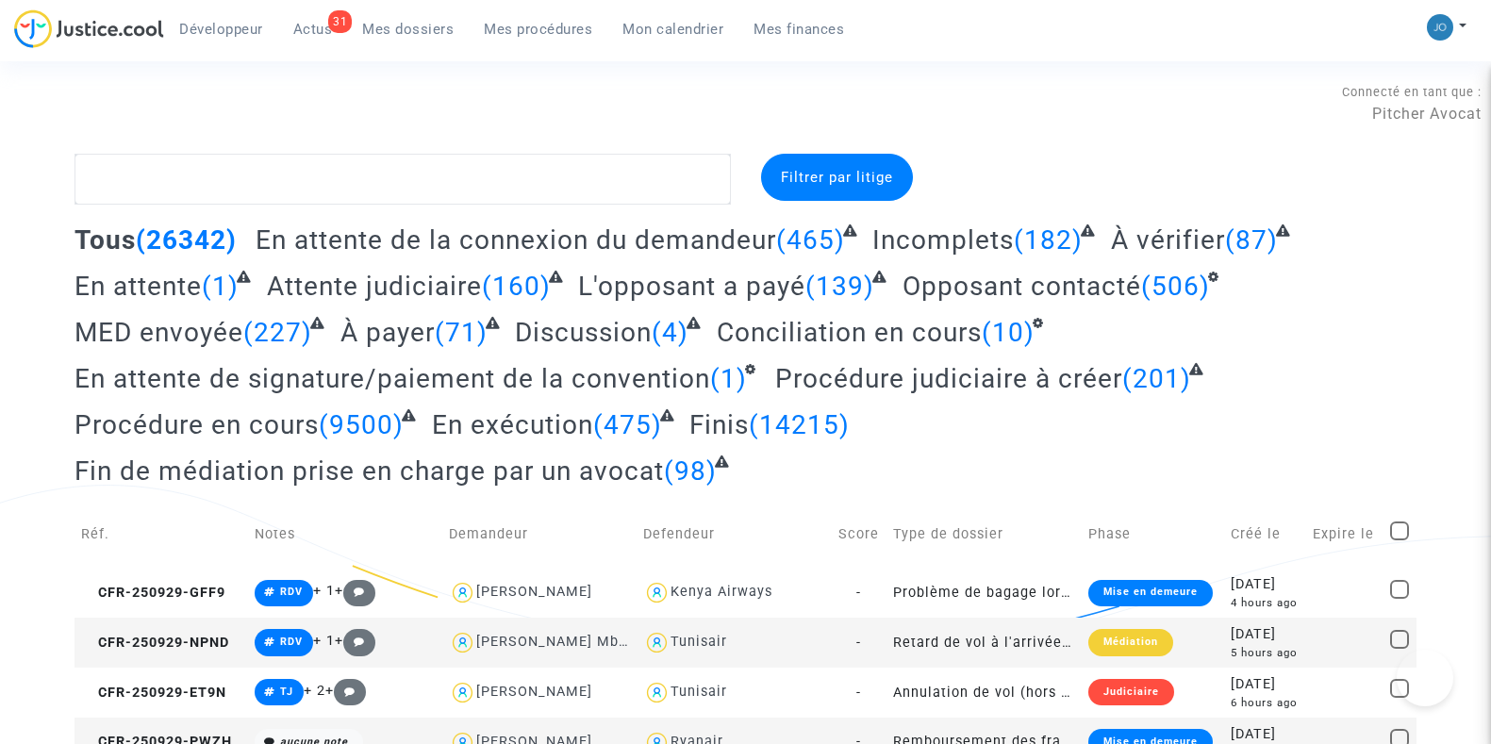 The width and height of the screenshot is (1491, 744). I want to click on a: Mes procédures, so click(537, 29).